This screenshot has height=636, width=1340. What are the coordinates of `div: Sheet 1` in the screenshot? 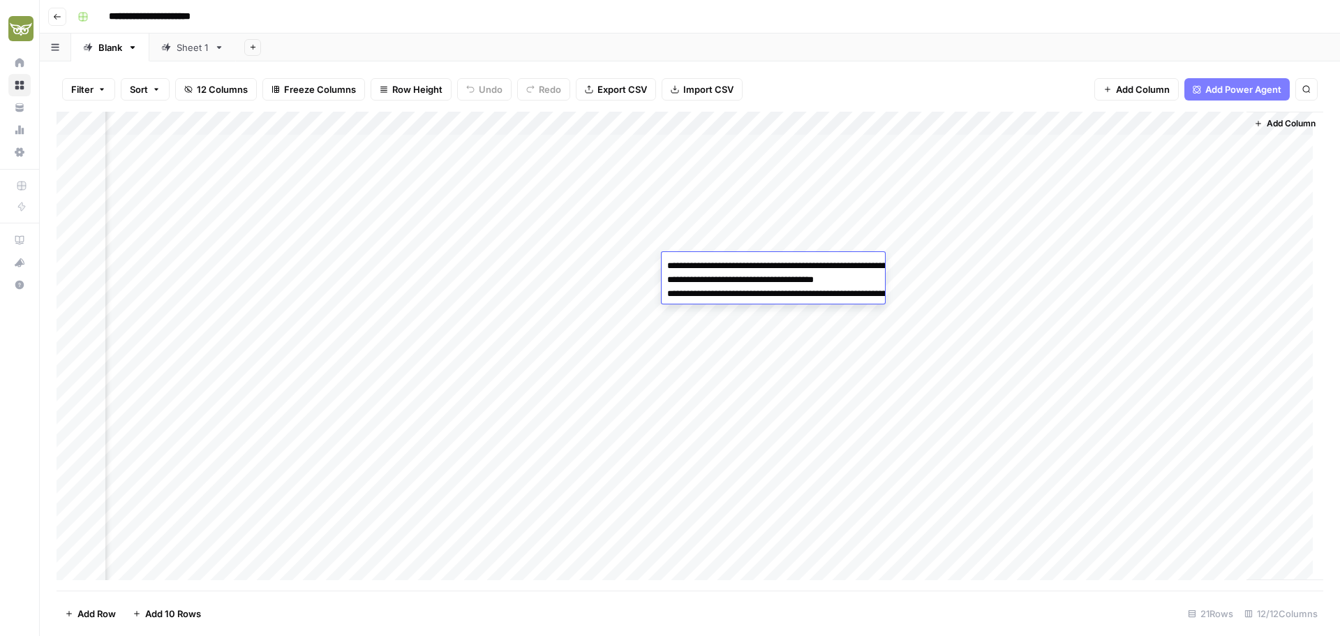 It's located at (193, 47).